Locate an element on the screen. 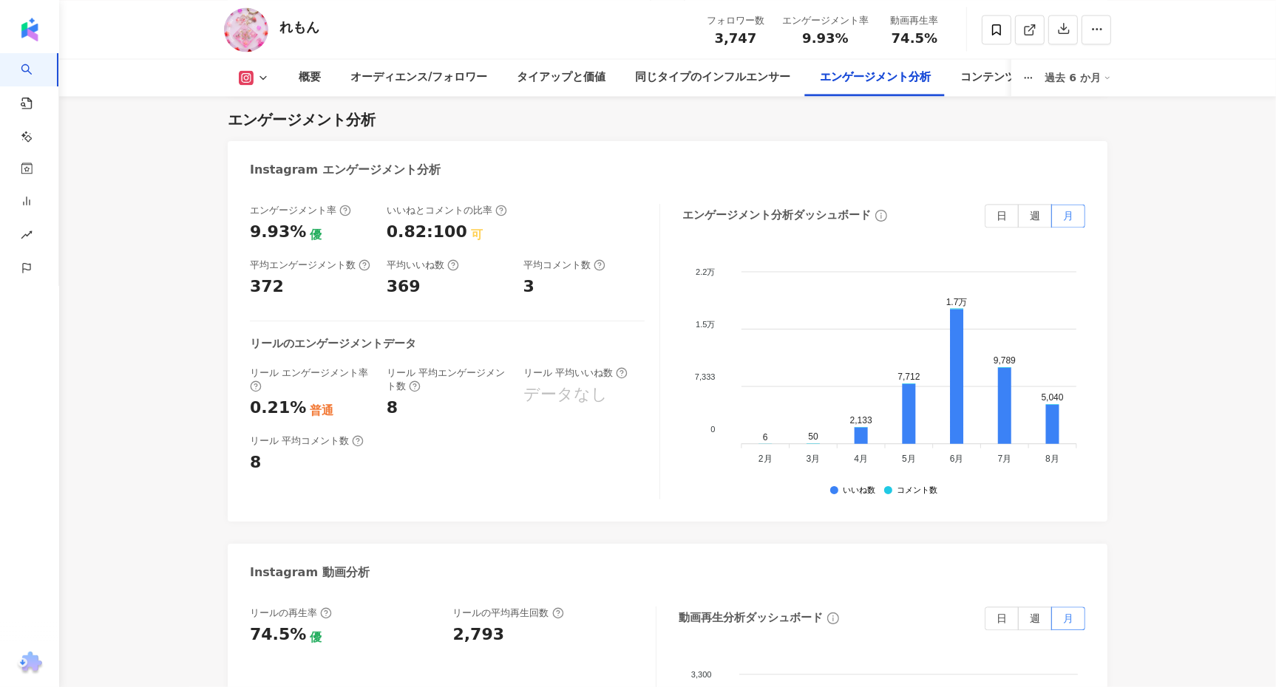  div: 平均エンゲージメント数 is located at coordinates (310, 265).